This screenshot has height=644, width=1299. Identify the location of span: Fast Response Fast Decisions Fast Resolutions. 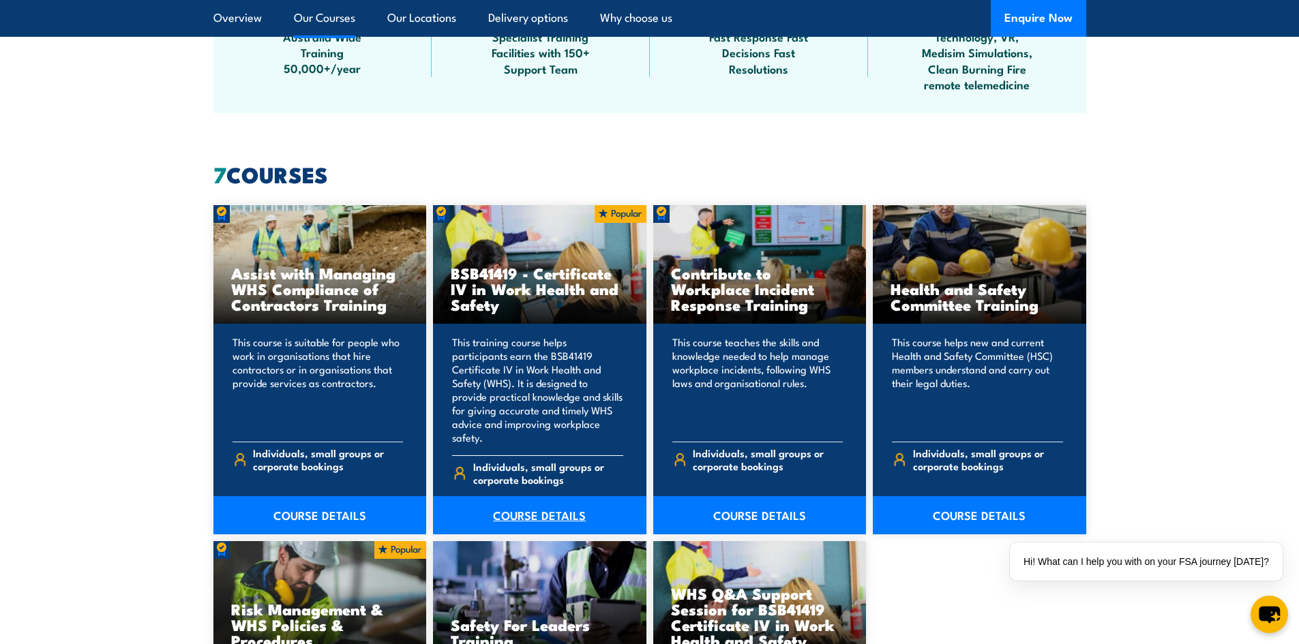
(759, 52).